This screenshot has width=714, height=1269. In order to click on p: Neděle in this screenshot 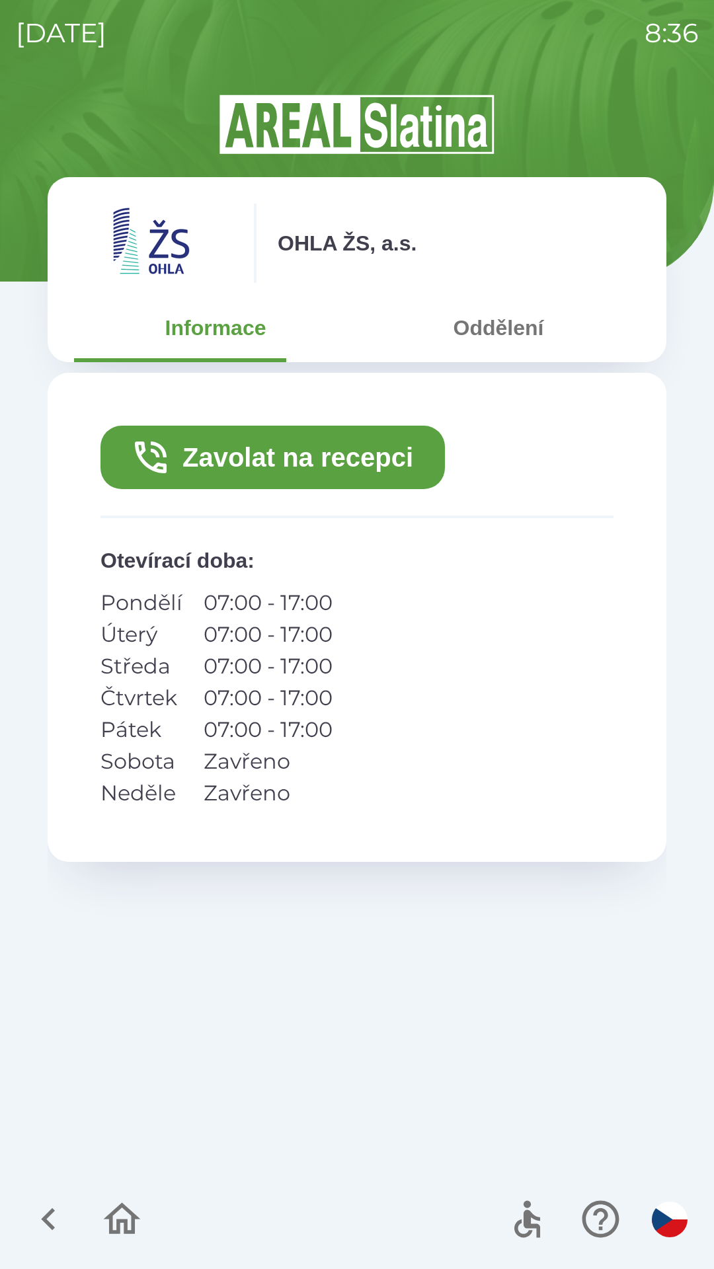, I will do `click(141, 793)`.